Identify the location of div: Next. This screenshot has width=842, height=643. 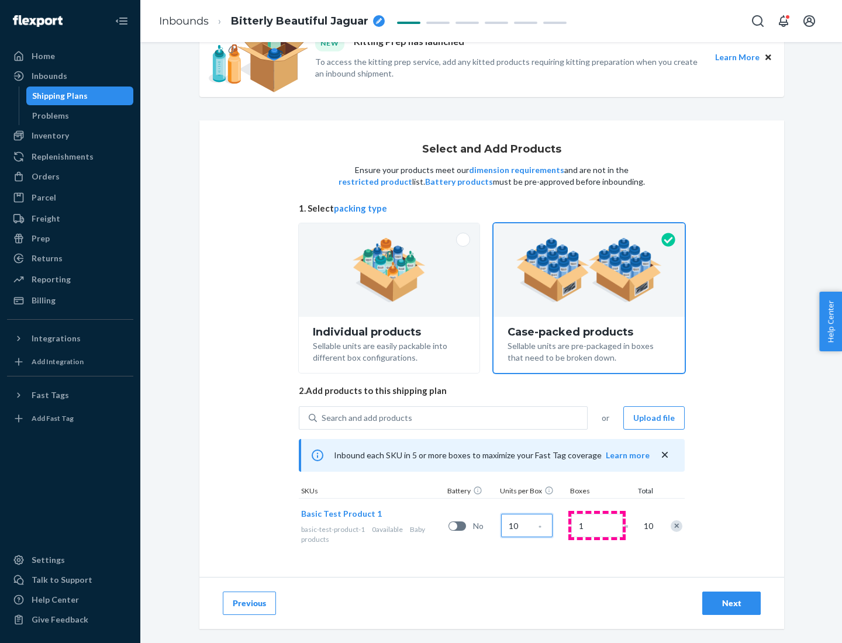
(731, 603).